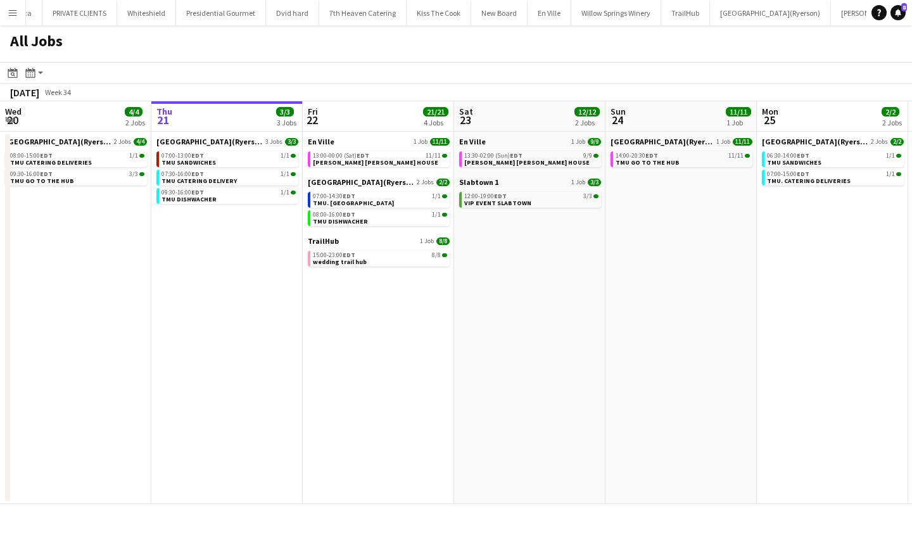 The height and width of the screenshot is (537, 912). I want to click on span: 07:00-14:30, so click(334, 196).